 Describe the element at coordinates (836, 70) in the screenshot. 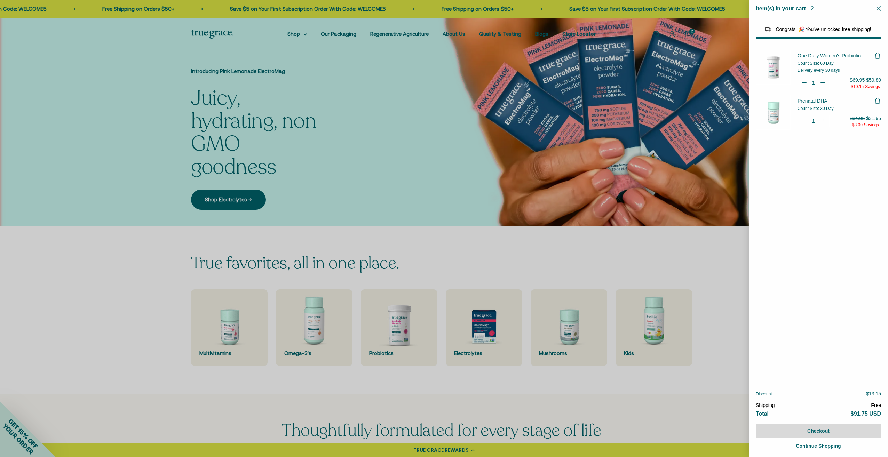

I see `div: Delivery every 30 days` at that location.